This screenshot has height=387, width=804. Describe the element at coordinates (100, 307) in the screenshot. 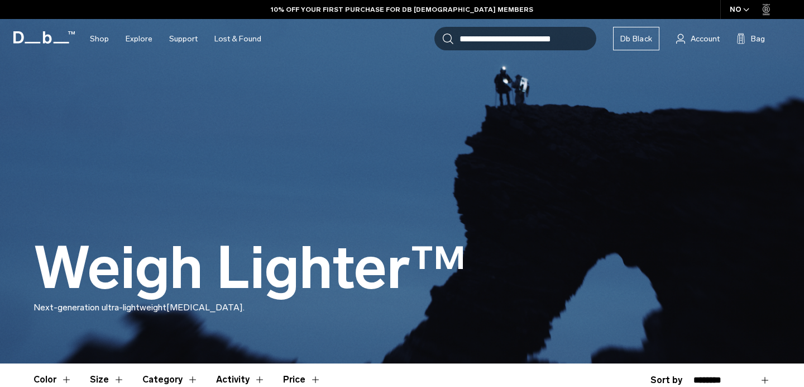

I see `span: Next-generation ultra-lightweight` at that location.